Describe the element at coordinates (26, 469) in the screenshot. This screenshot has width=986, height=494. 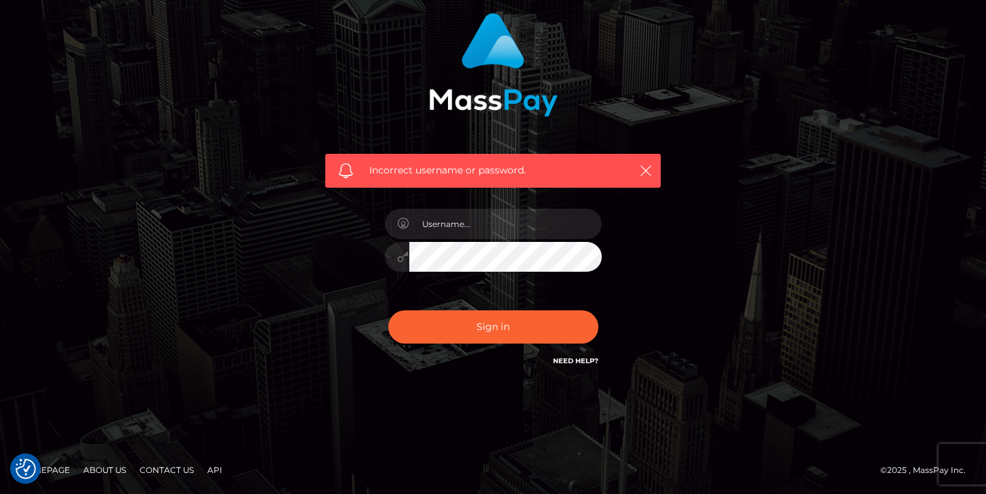
I see `img: Revisit consent button` at that location.